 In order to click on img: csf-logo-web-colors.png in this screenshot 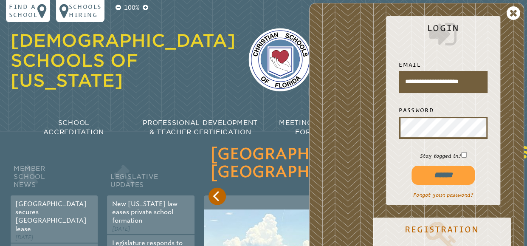, I will do `click(280, 59)`.